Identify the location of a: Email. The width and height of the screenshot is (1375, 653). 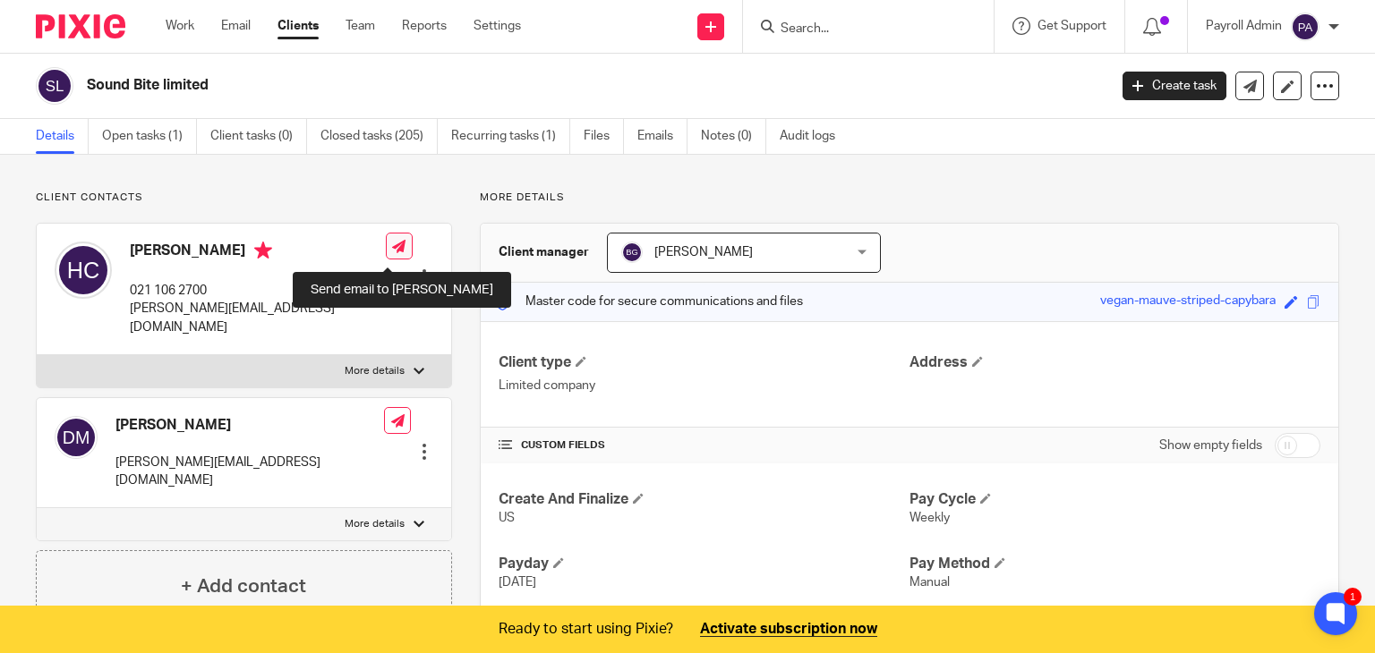
(235, 26).